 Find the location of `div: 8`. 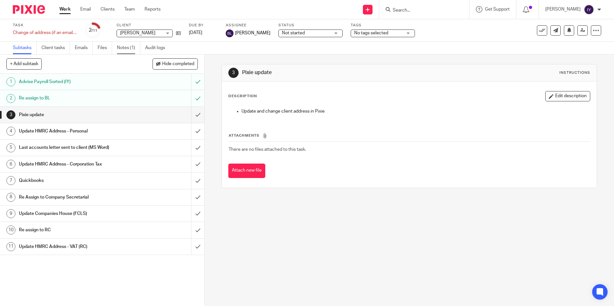

div: 8 is located at coordinates (11, 197).